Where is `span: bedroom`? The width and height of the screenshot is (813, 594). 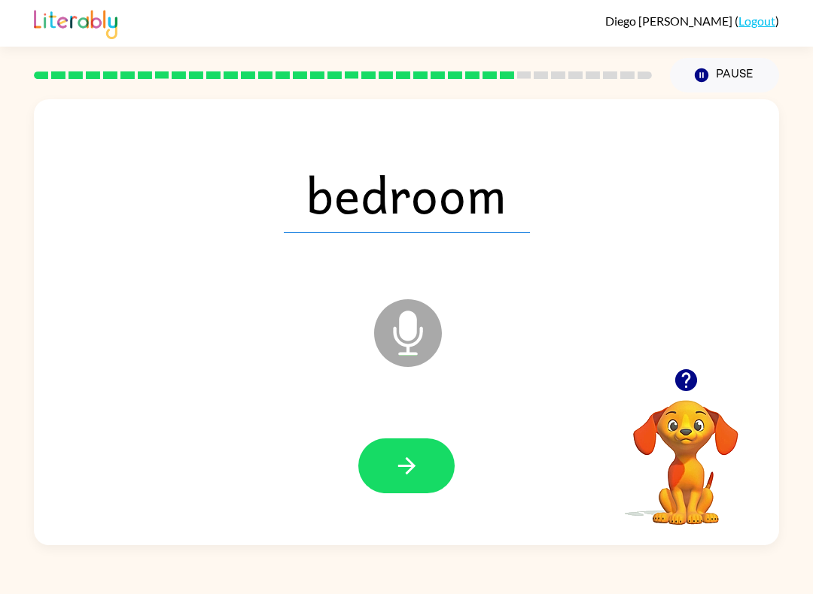 span: bedroom is located at coordinates (406, 194).